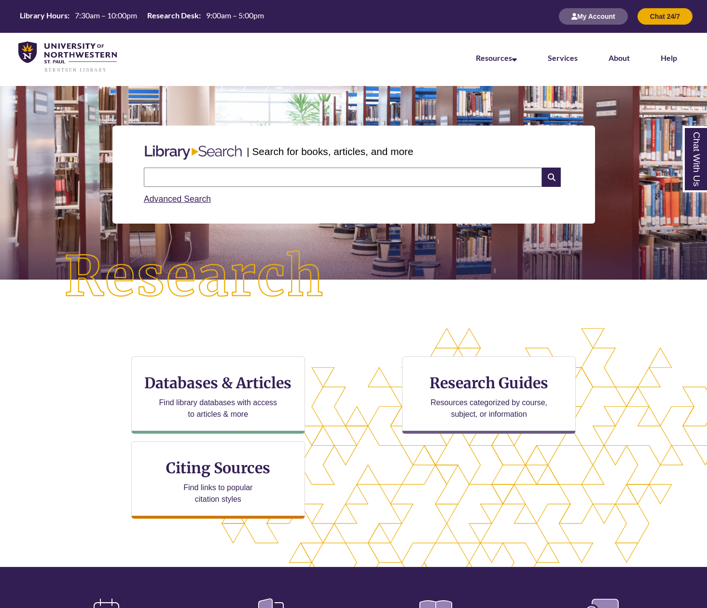 The width and height of the screenshot is (707, 608). Describe the element at coordinates (142, 16) in the screenshot. I see `a: Hours Today` at that location.